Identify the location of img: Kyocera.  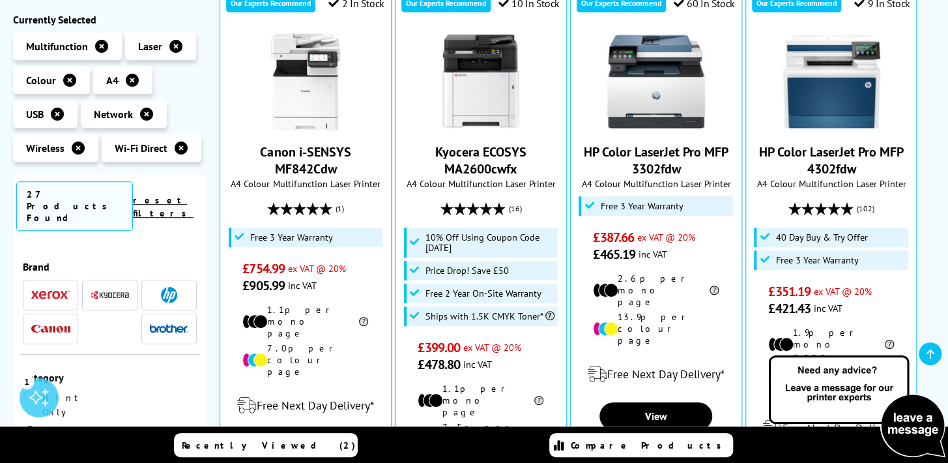
(110, 295).